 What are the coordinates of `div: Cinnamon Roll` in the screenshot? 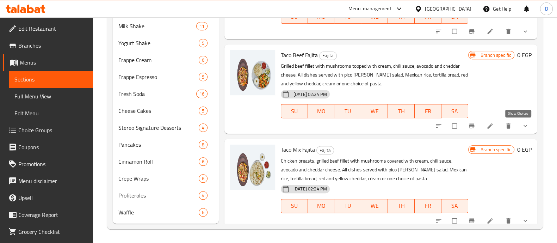 It's located at (158, 161).